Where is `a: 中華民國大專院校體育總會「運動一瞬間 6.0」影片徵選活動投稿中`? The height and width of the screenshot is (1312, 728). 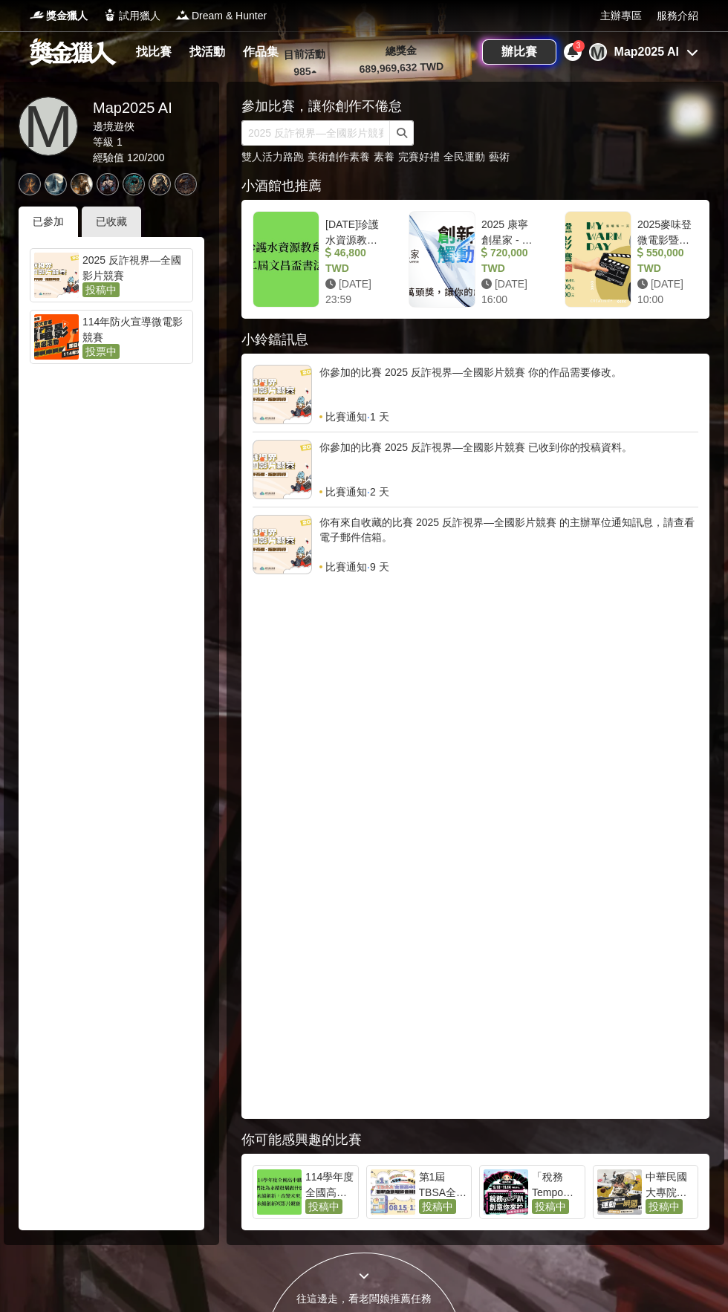
a: 中華民國大專院校體育總會「運動一瞬間 6.0」影片徵選活動投稿中 is located at coordinates (646, 1192).